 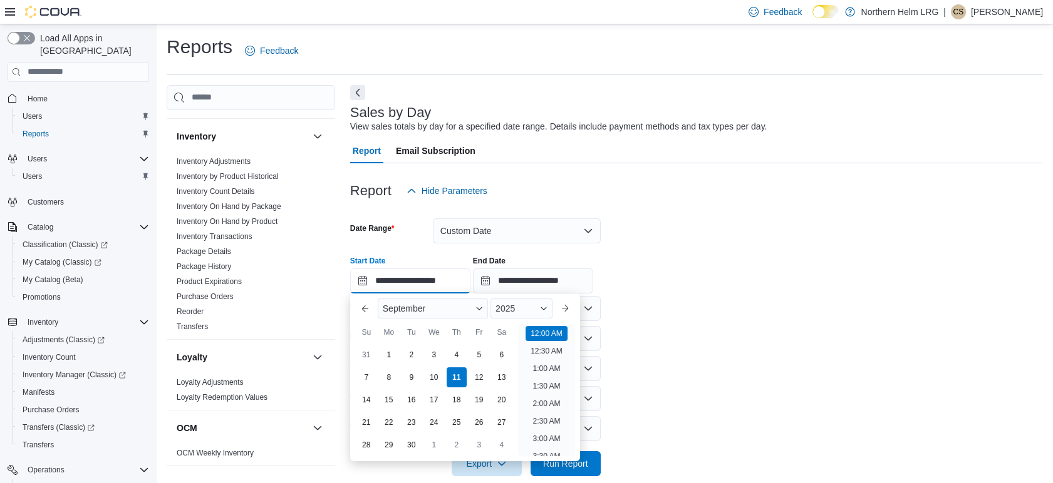 I want to click on a: Promotions, so click(x=195, y=106).